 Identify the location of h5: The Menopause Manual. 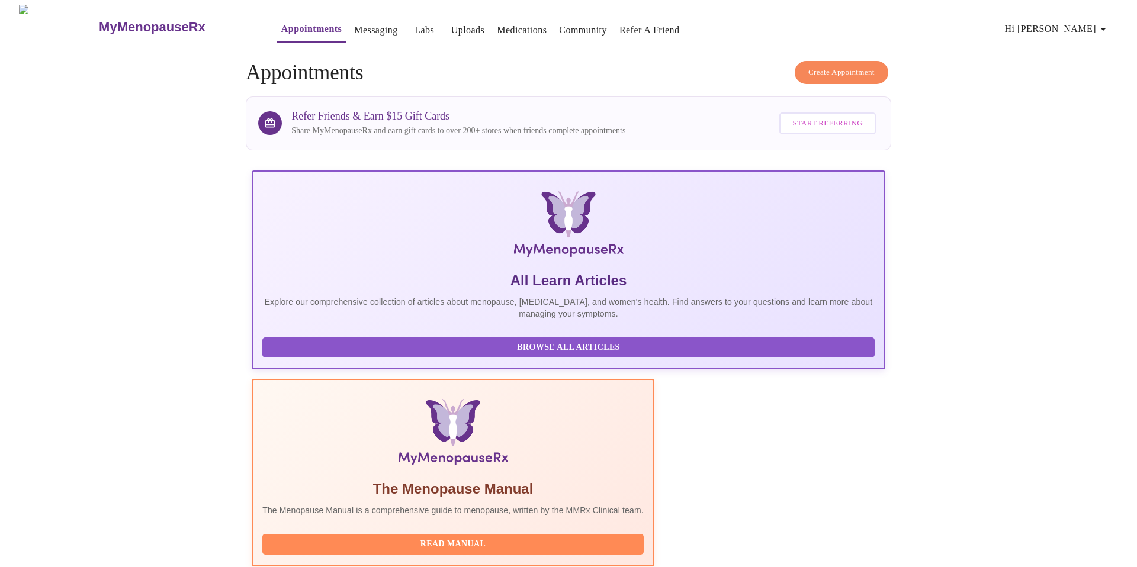
(453, 489).